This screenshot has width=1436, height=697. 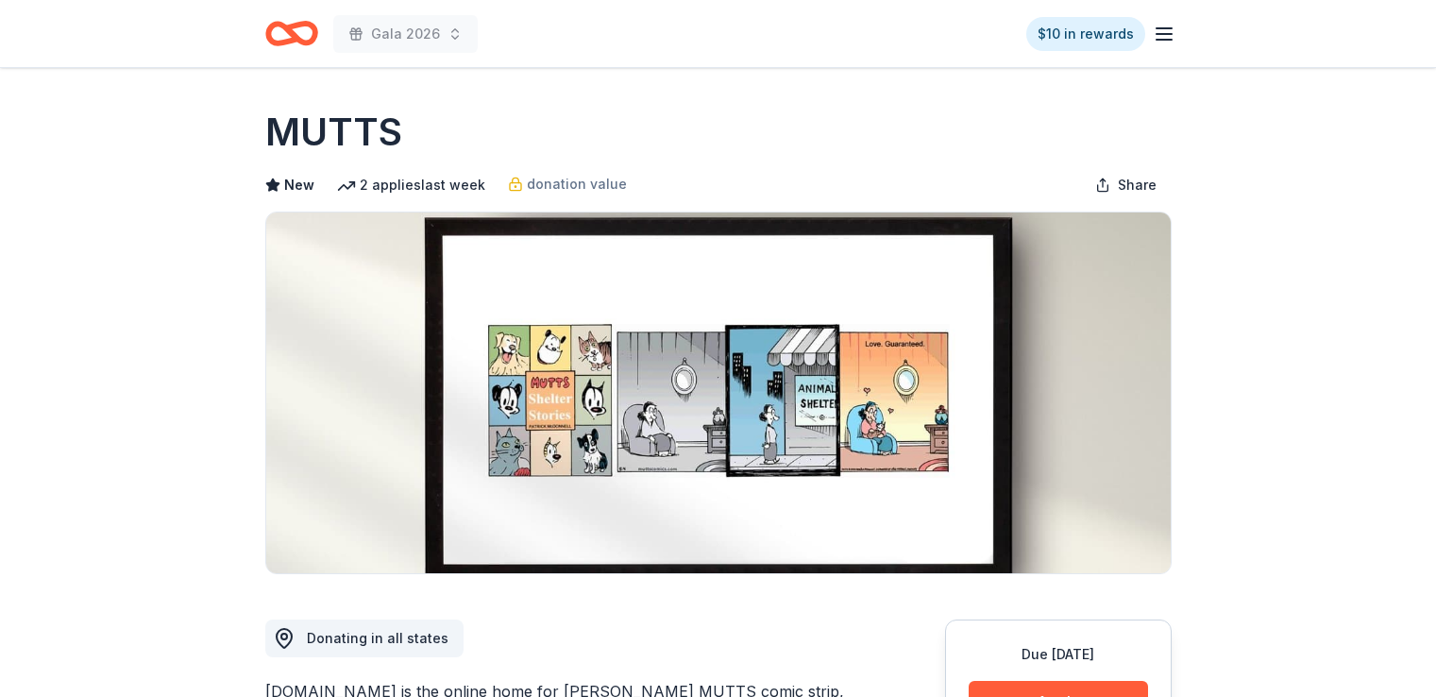 I want to click on img: Image for MUTTS, so click(x=719, y=393).